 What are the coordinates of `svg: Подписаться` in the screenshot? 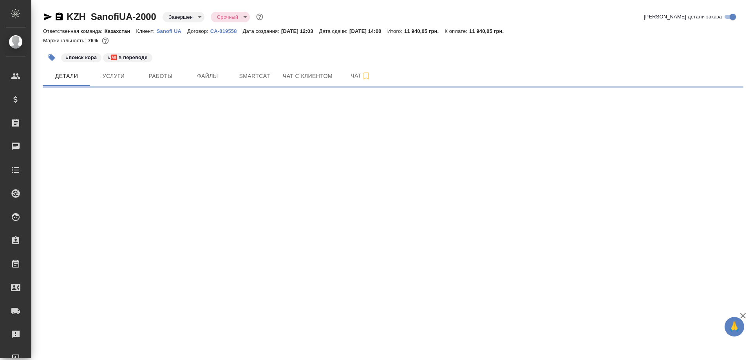 It's located at (366, 76).